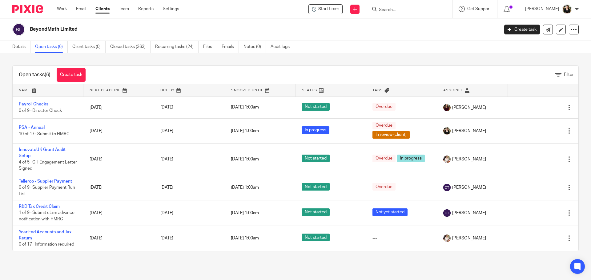  Describe the element at coordinates (28, 9) in the screenshot. I see `img: Pixie` at that location.